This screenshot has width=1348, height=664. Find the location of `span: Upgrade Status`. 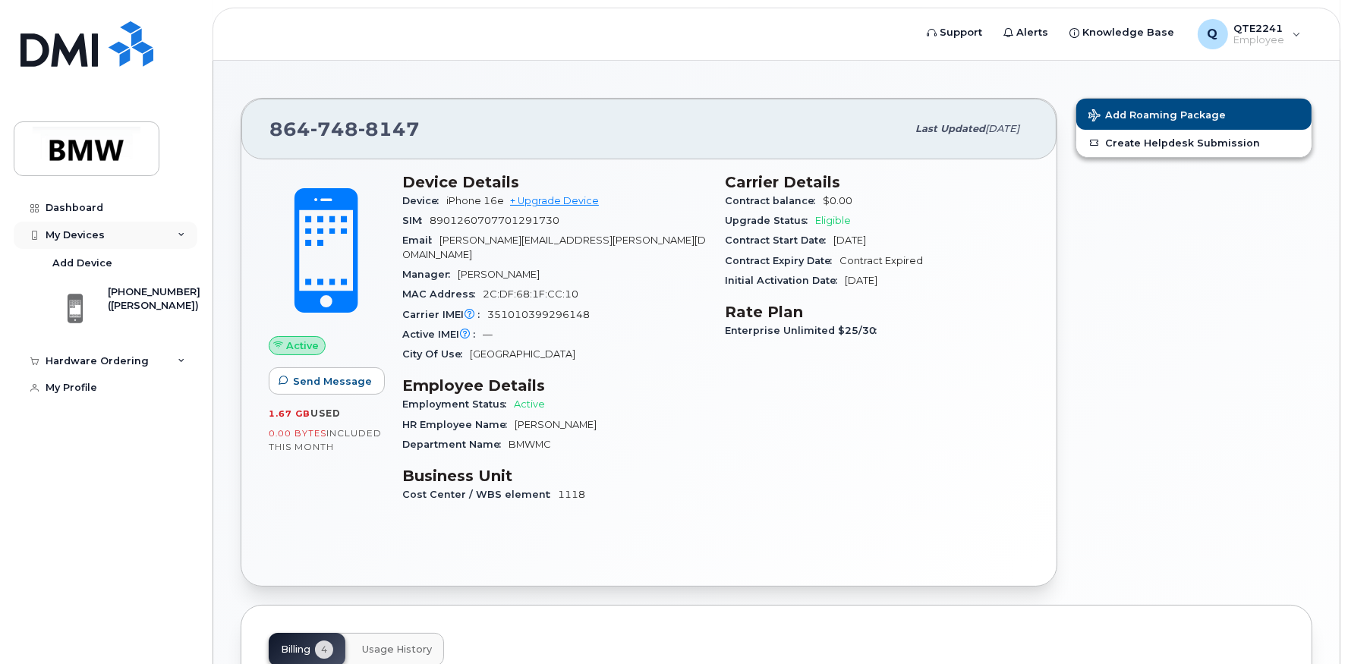

span: Upgrade Status is located at coordinates (770, 220).